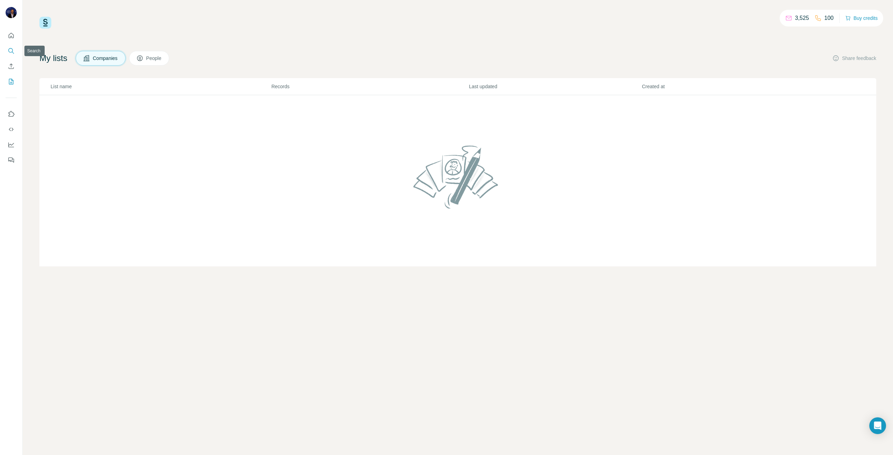 The height and width of the screenshot is (455, 893). What do you see at coordinates (370, 87) in the screenshot?
I see `p: Records` at bounding box center [370, 87].